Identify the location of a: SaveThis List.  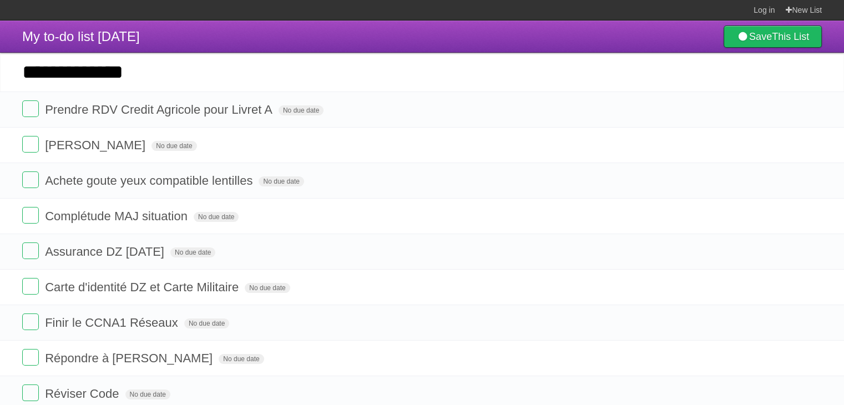
(772, 37).